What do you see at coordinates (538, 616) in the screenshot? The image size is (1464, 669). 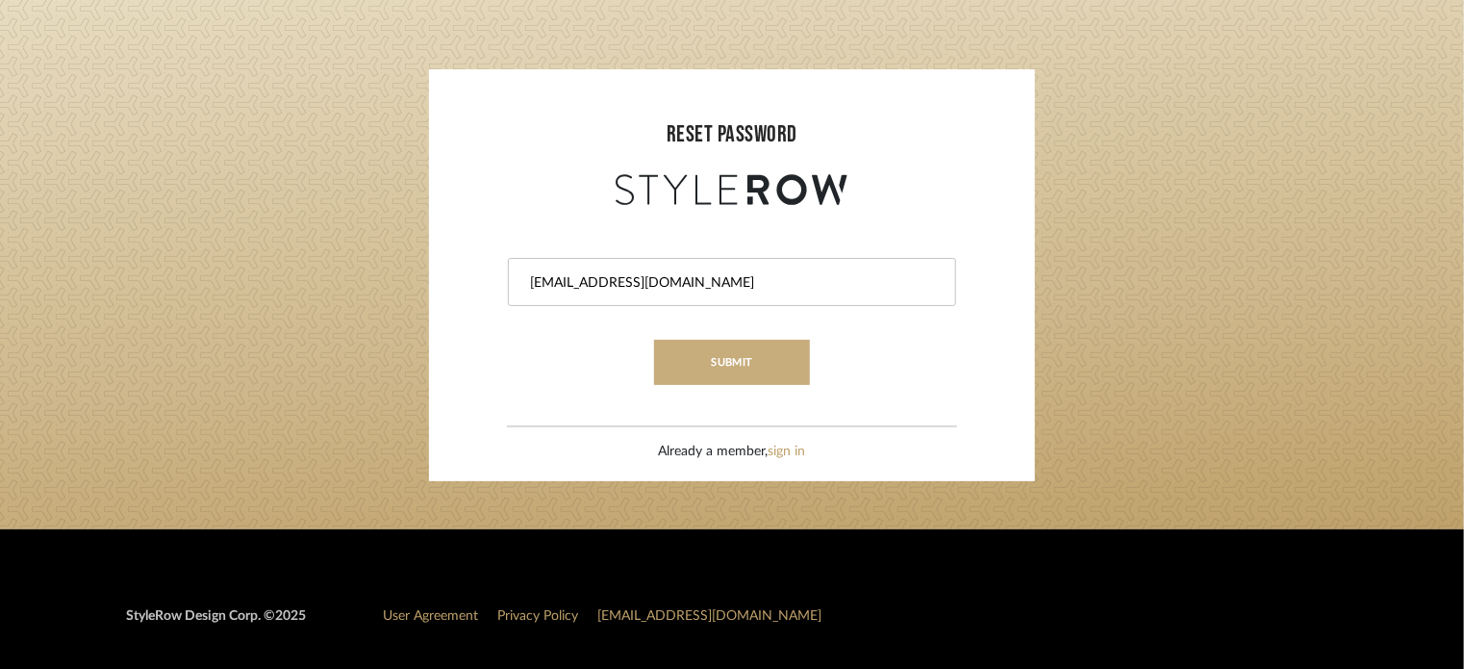 I see `a: Privacy Policy` at bounding box center [538, 616].